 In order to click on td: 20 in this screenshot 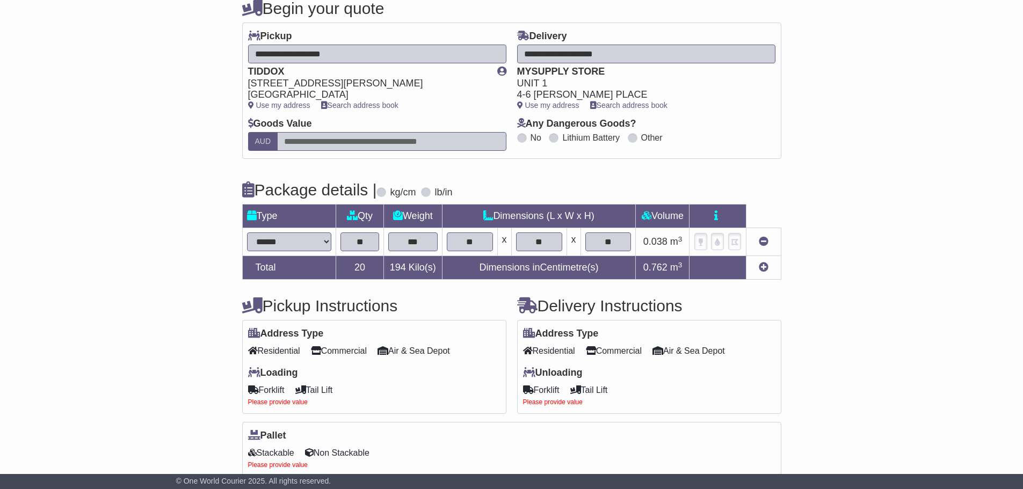, I will do `click(360, 268)`.